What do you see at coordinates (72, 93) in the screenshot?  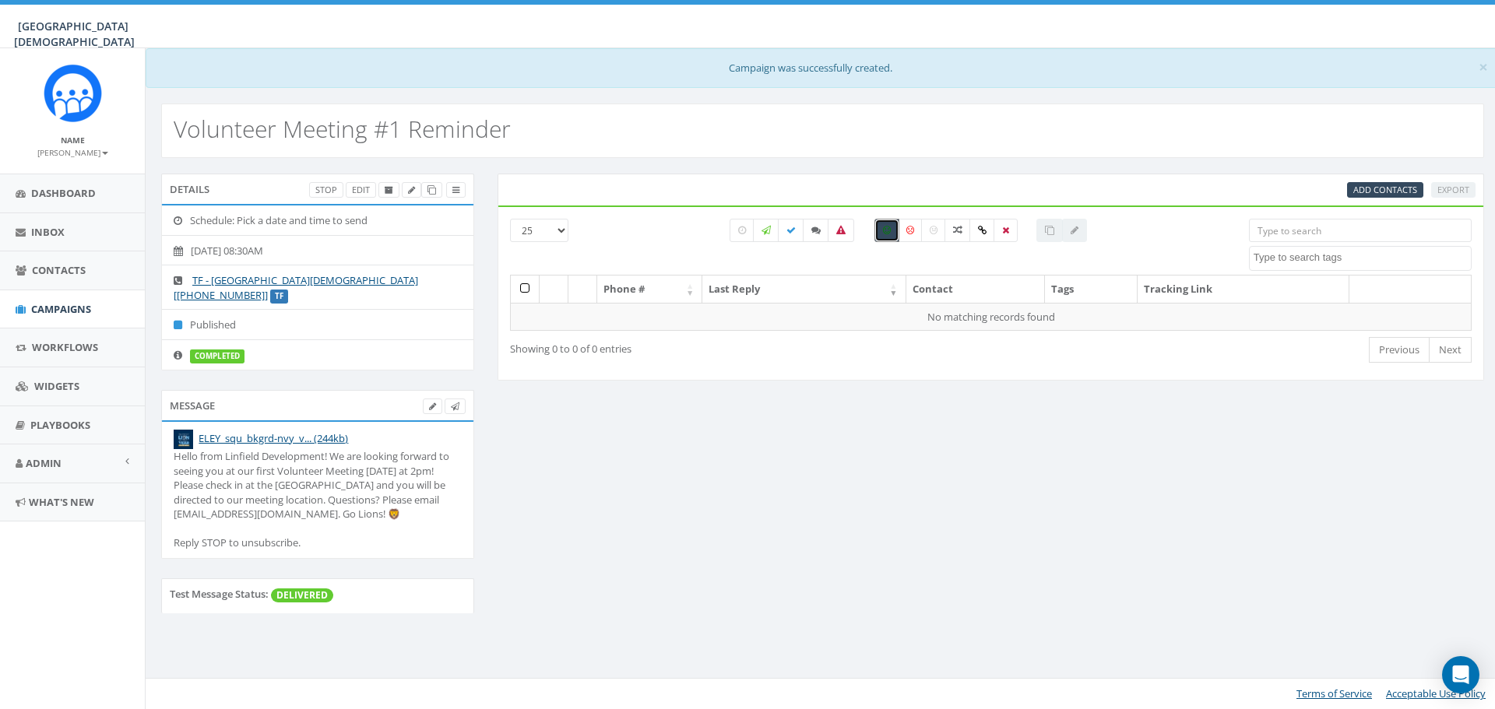 I see `img: Rally_Corp_Icon_1.png` at bounding box center [72, 93].